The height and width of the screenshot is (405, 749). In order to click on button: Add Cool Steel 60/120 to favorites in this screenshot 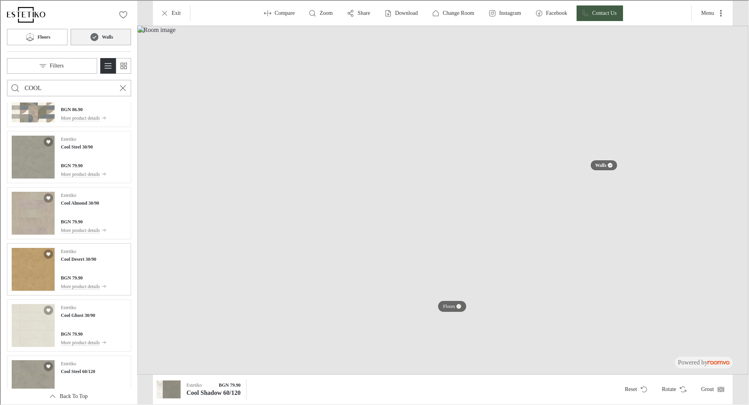, I will do `click(48, 366)`.